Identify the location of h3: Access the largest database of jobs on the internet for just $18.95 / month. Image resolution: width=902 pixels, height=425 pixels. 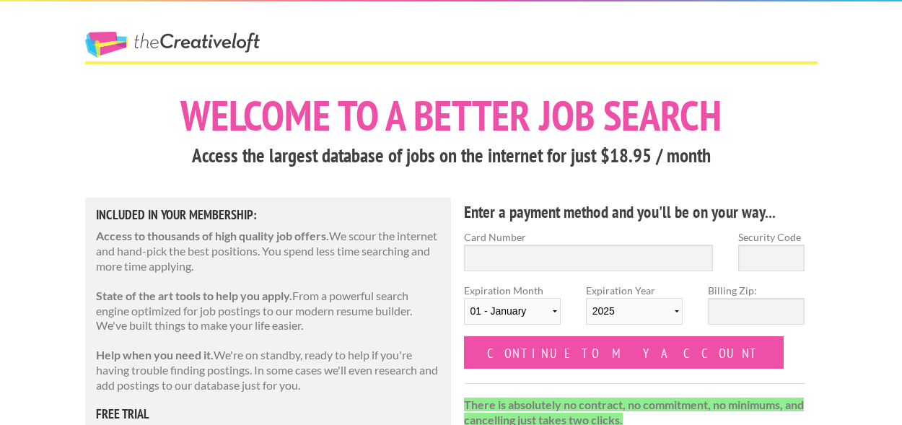
(451, 156).